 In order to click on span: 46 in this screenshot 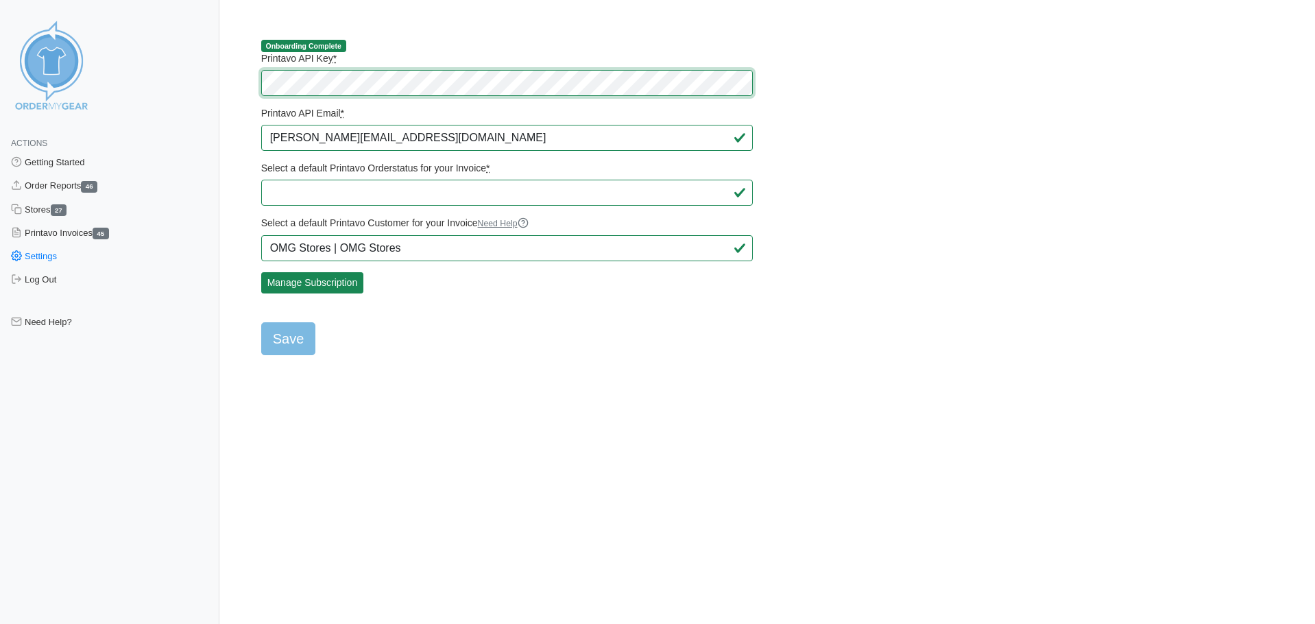, I will do `click(89, 187)`.